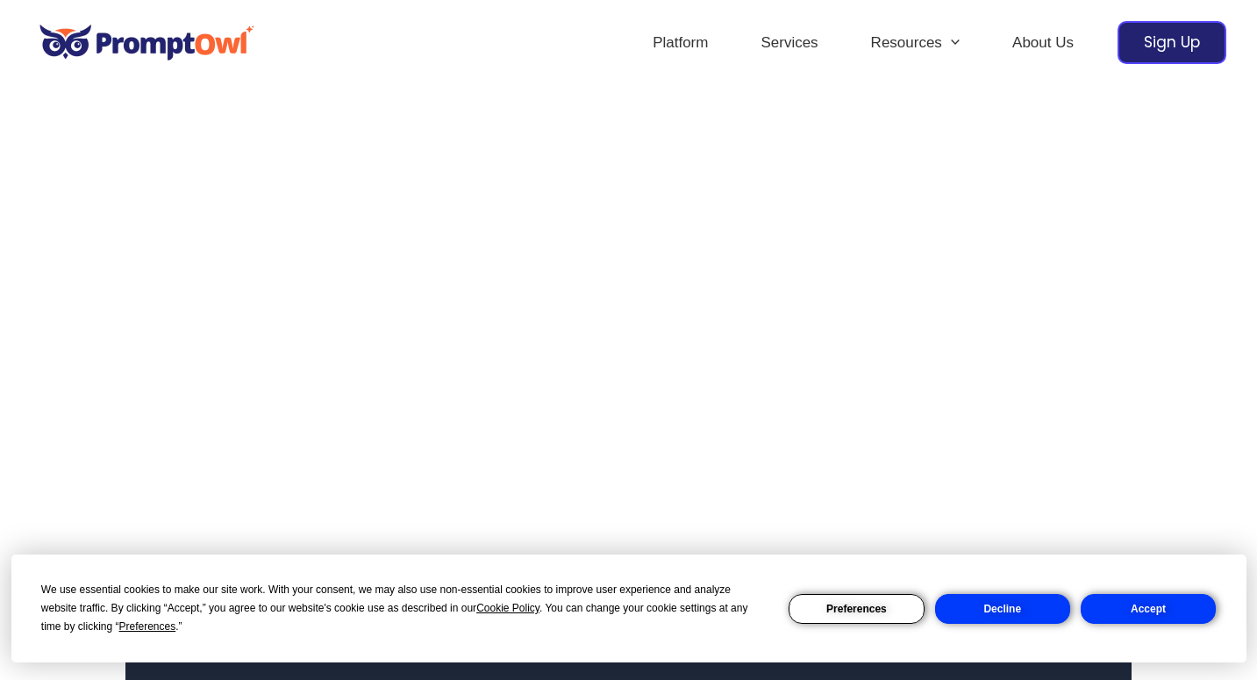 This screenshot has width=1257, height=680. Describe the element at coordinates (147, 626) in the screenshot. I see `span: Preferences` at that location.